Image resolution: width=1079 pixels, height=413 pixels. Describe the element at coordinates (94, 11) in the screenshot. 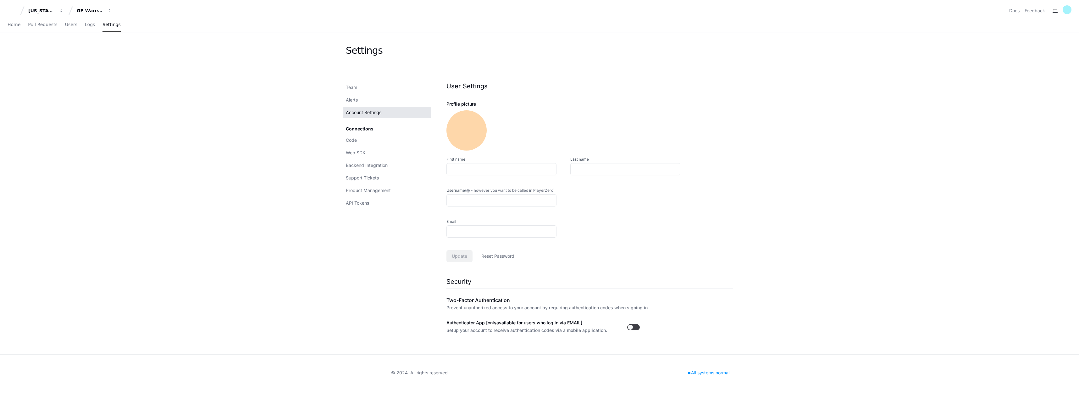

I see `button: GP-WarehouseControlCenterWCC)` at that location.